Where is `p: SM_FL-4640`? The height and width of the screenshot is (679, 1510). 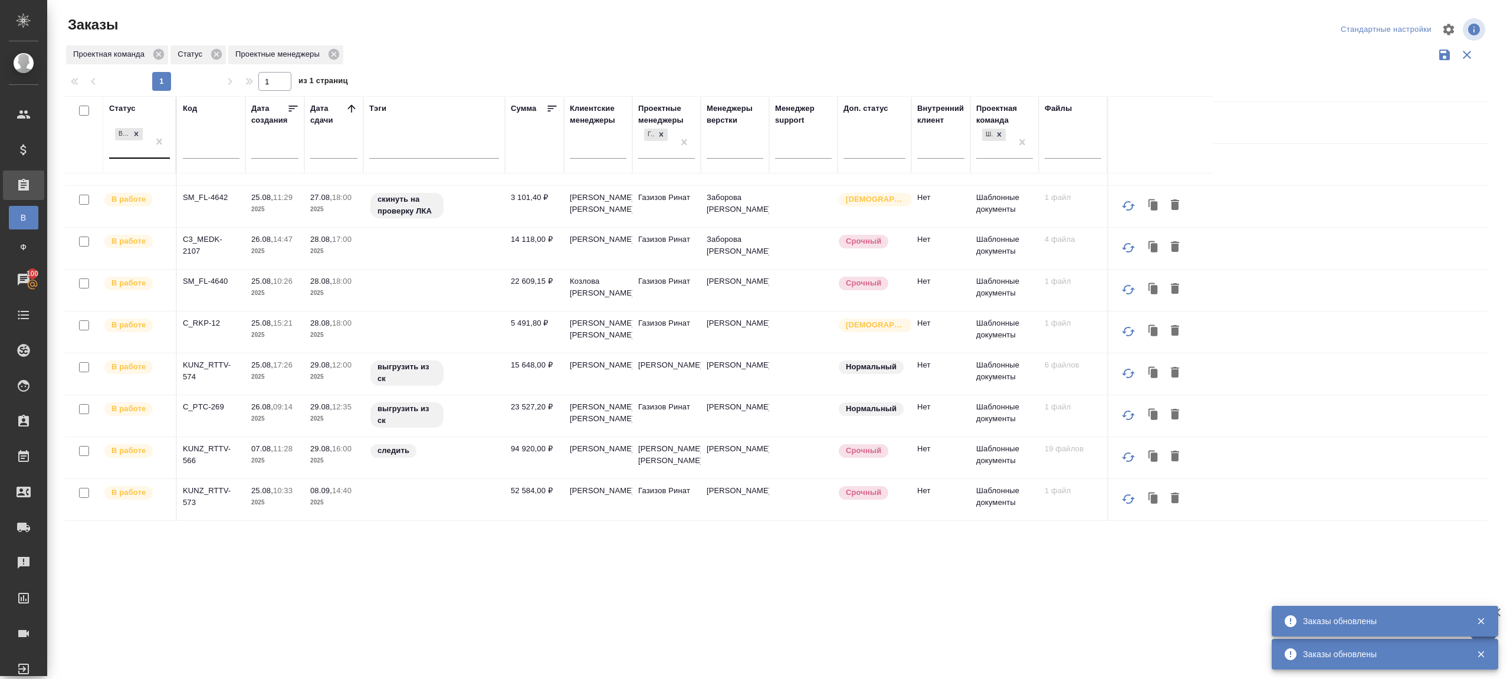 p: SM_FL-4640 is located at coordinates (211, 281).